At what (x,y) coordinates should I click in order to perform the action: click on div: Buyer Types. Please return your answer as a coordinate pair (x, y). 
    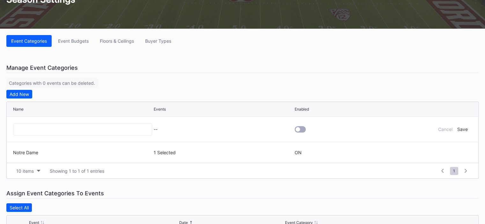
    Looking at the image, I should click on (158, 41).